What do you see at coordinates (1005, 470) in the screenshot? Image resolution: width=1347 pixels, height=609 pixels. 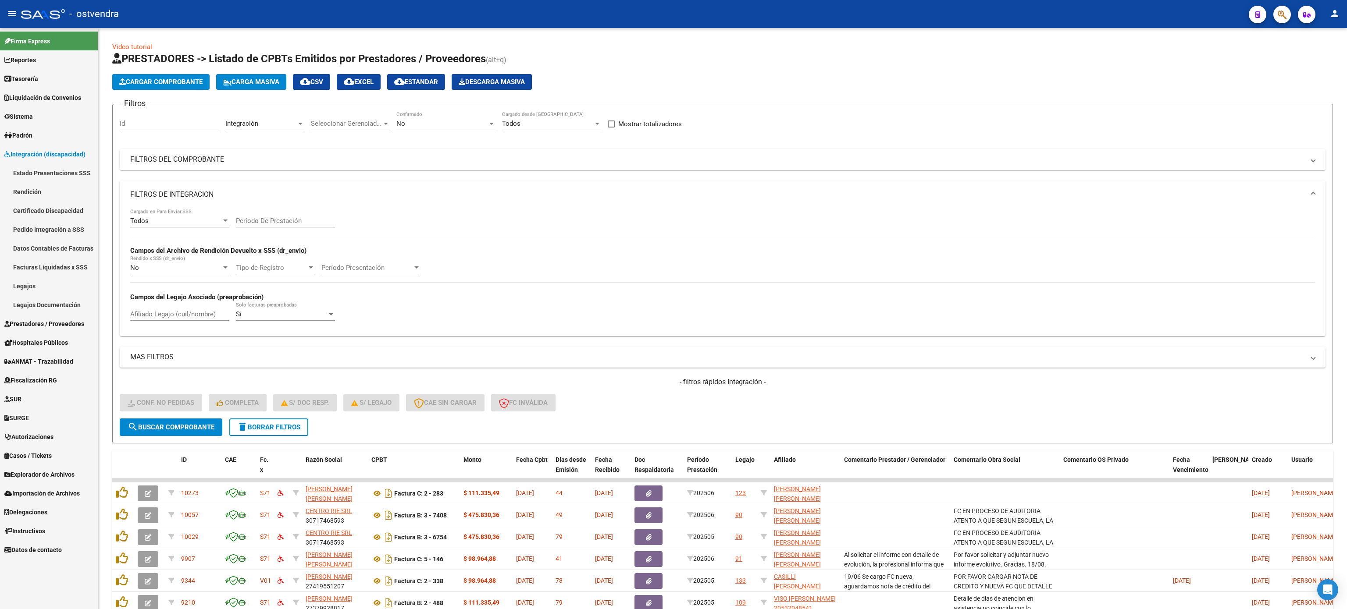 I see `datatable-header-cell: Comentario Obra Social` at bounding box center [1005, 470].